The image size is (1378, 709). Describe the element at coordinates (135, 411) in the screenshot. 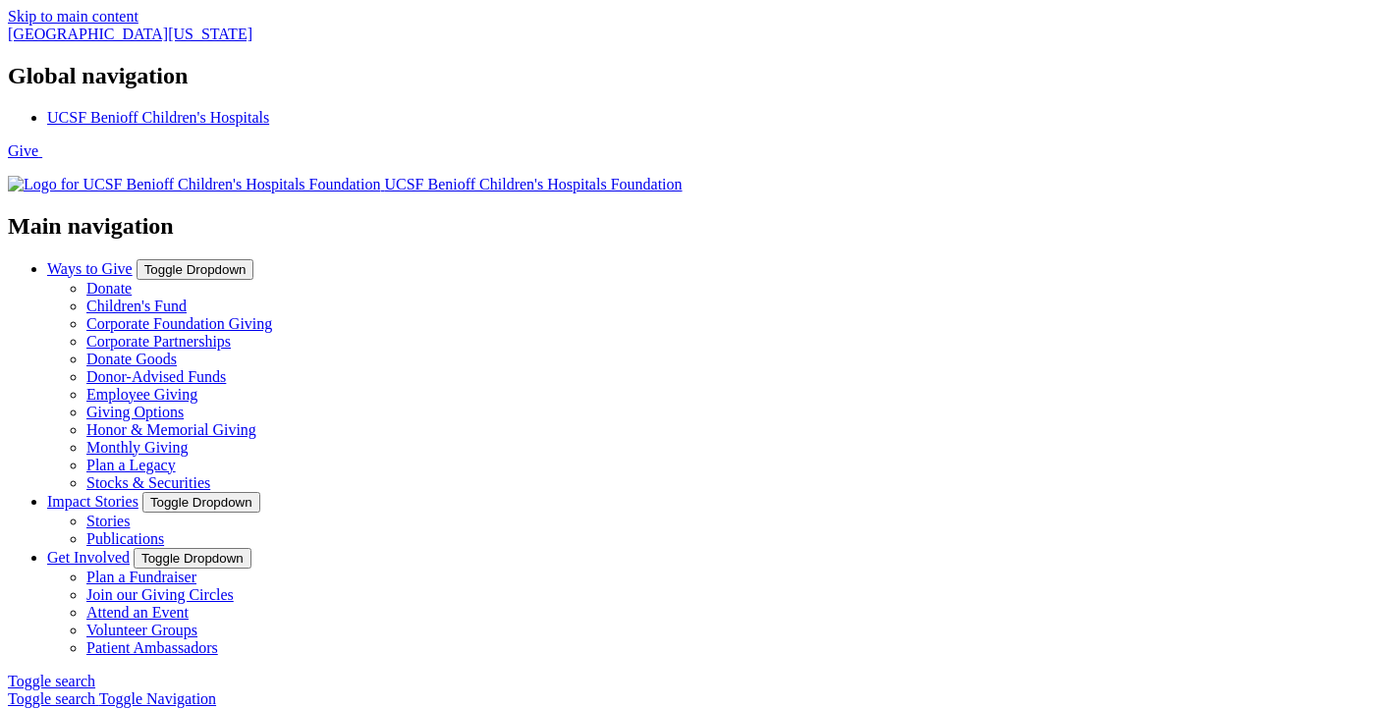

I see `a: Giving Options` at that location.